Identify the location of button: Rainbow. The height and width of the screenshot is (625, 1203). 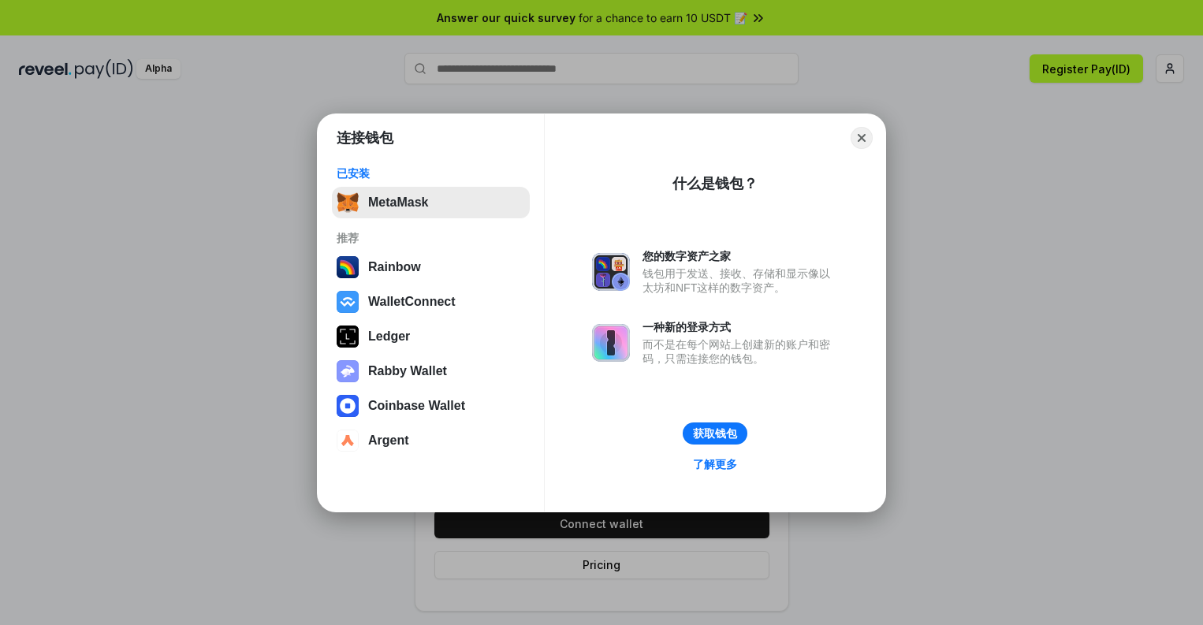
(430, 267).